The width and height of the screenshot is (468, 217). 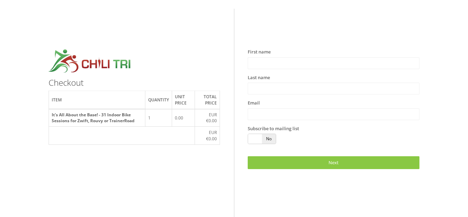 What do you see at coordinates (97, 118) in the screenshot?
I see `th: It's All About the Base! - 31 Indoor Bike Sessions for Zwift, Rouvy or TrainerRoad` at bounding box center [97, 118].